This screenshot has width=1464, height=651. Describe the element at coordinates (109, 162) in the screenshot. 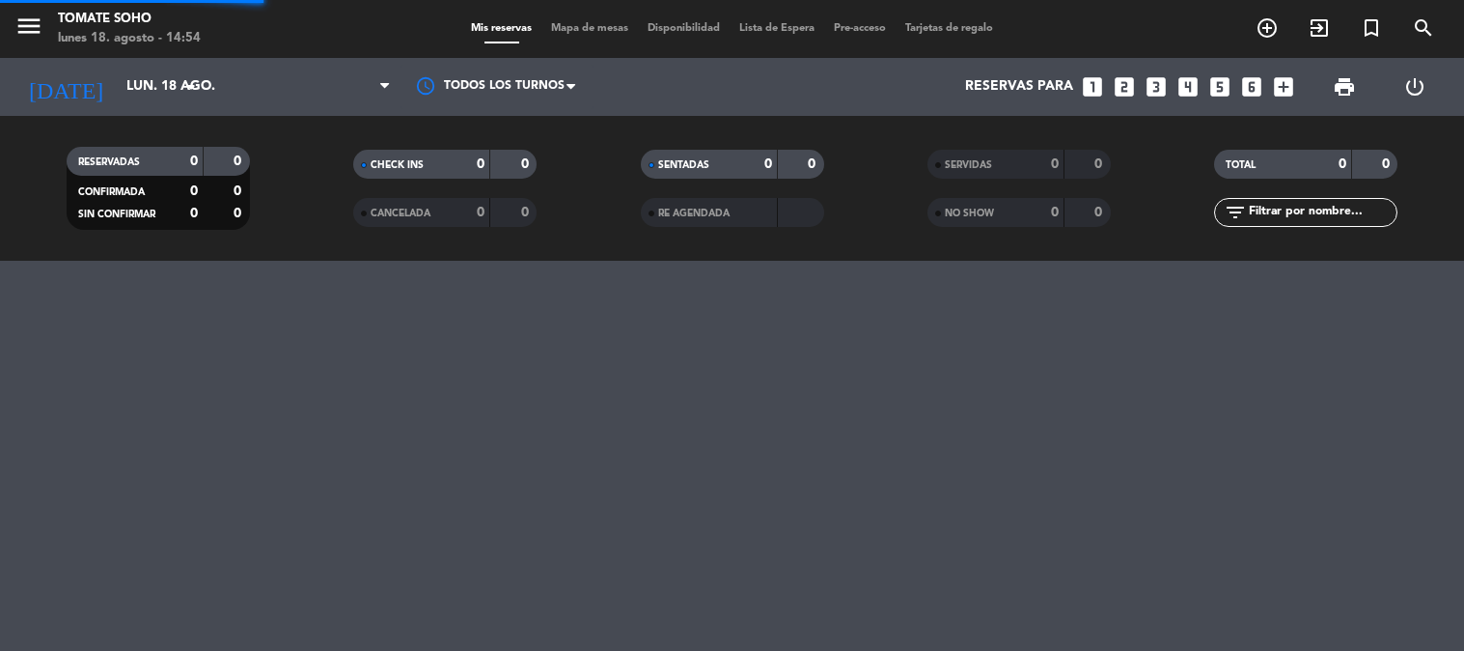

I see `span: RESERVADAS` at that location.